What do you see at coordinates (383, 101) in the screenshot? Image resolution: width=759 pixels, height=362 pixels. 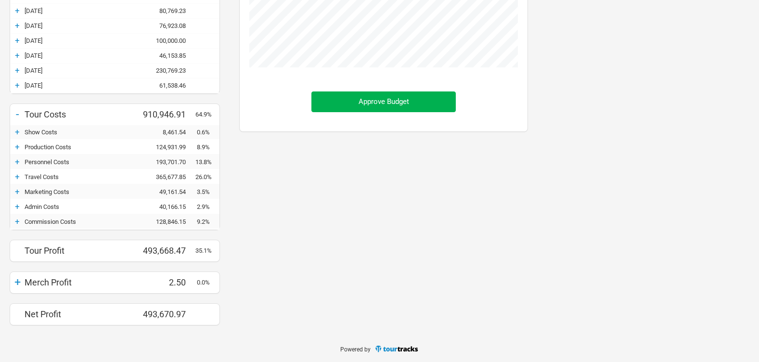 I see `span: Approve Budget` at bounding box center [383, 101].